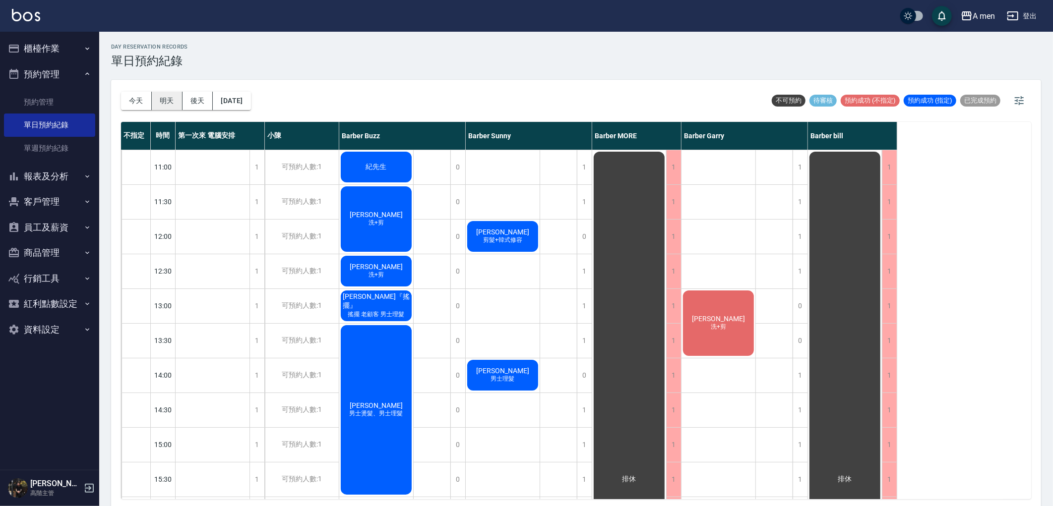 The image size is (1053, 506). What do you see at coordinates (50, 177) in the screenshot?
I see `button: 報表及分析` at bounding box center [50, 177].